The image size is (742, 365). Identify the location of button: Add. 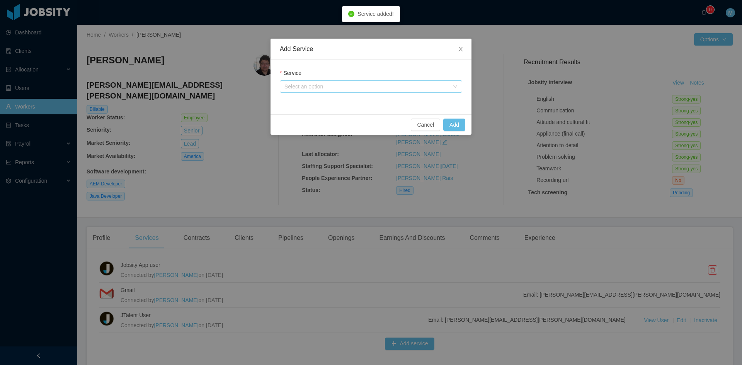
(454, 125).